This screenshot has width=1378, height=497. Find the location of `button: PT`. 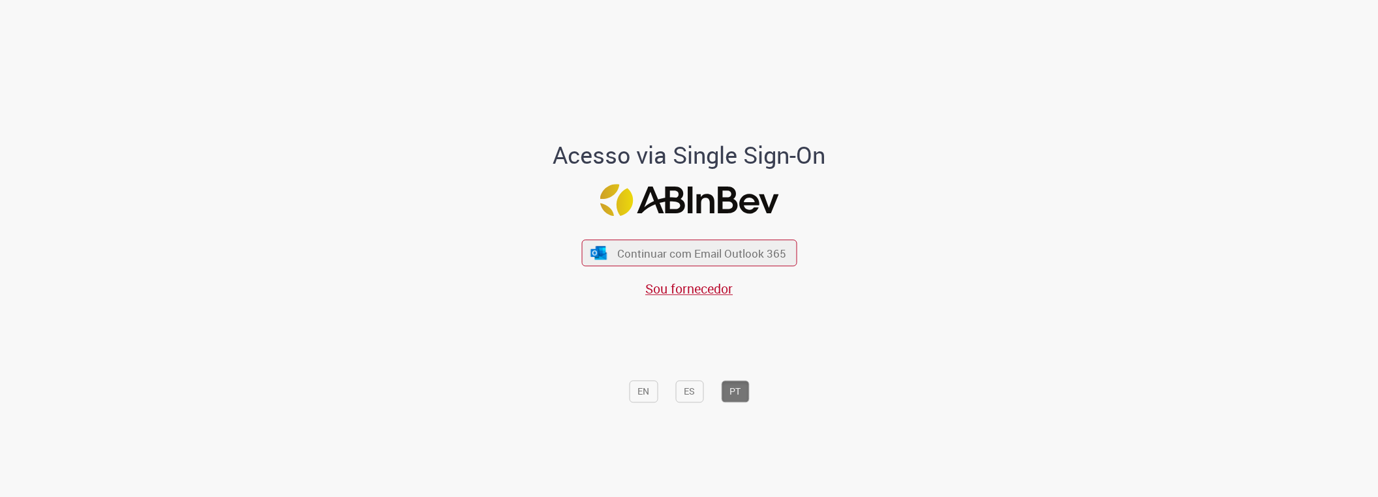

button: PT is located at coordinates (735, 392).